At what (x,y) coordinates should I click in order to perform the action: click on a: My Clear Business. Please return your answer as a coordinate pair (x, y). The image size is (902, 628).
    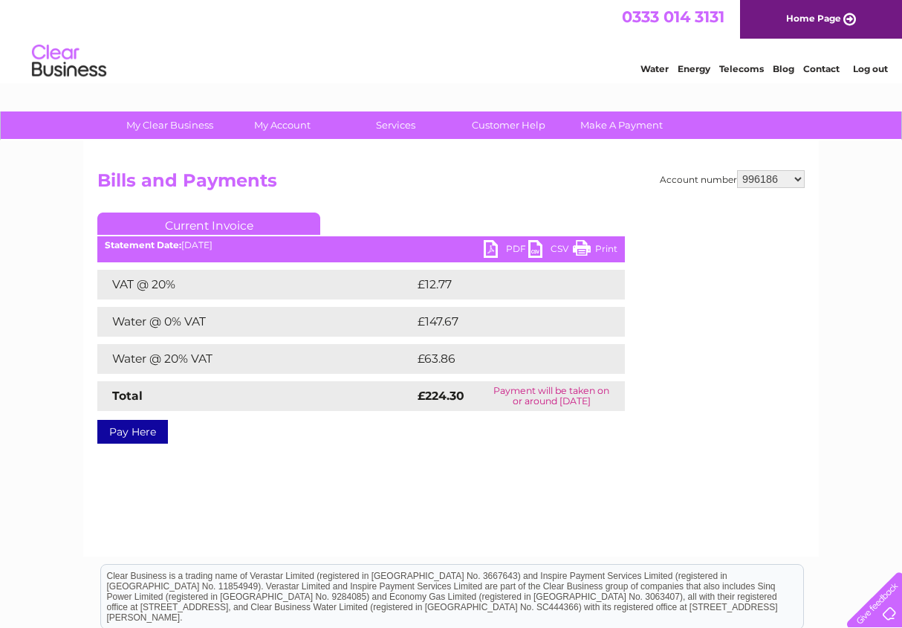
    Looking at the image, I should click on (169, 125).